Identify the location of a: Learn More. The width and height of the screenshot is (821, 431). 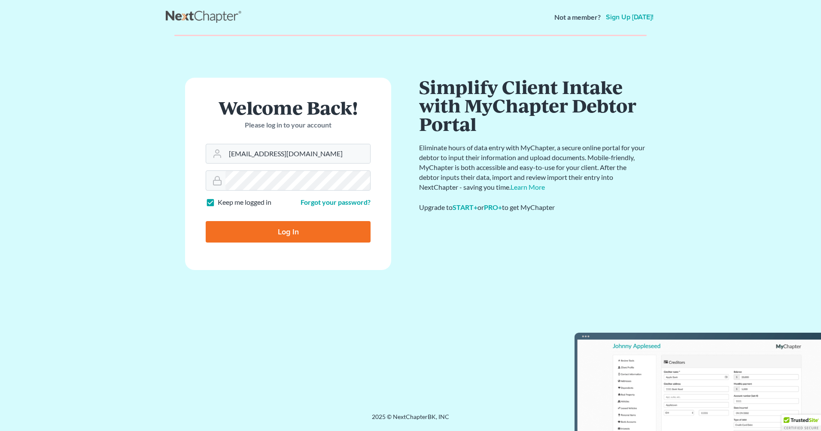
(528, 187).